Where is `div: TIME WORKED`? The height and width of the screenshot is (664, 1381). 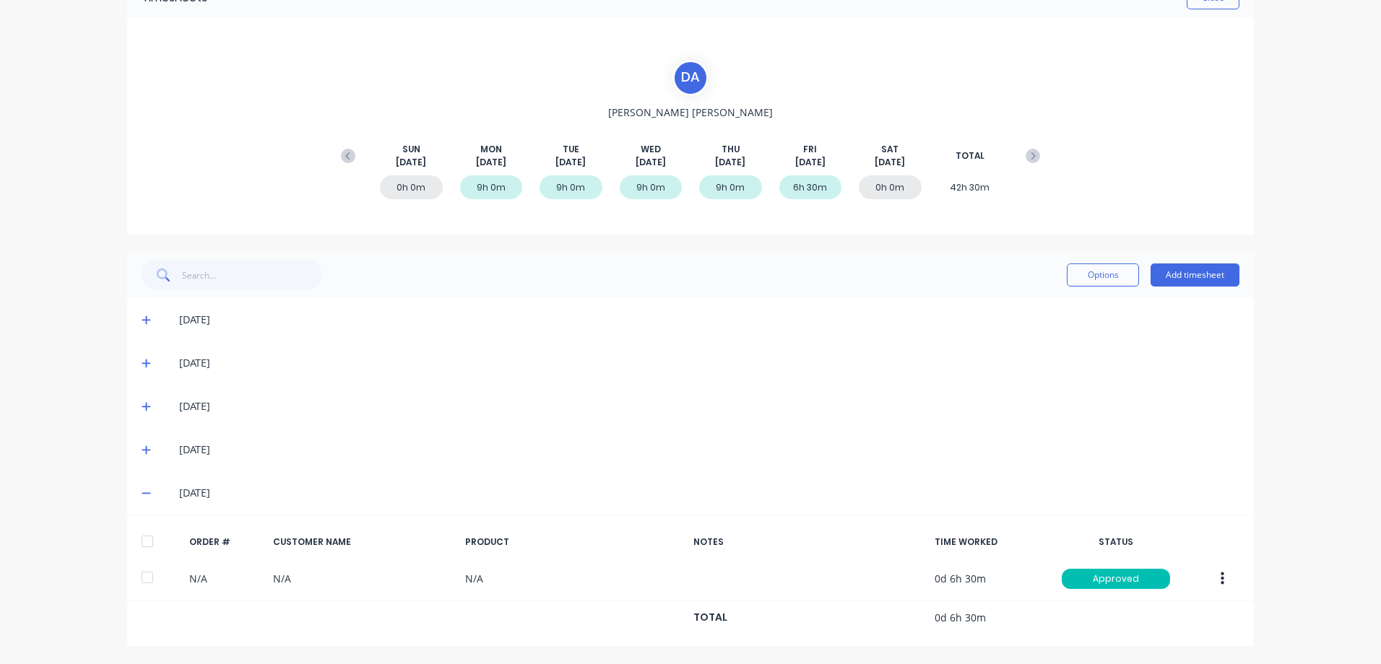
div: TIME WORKED is located at coordinates (988, 542).